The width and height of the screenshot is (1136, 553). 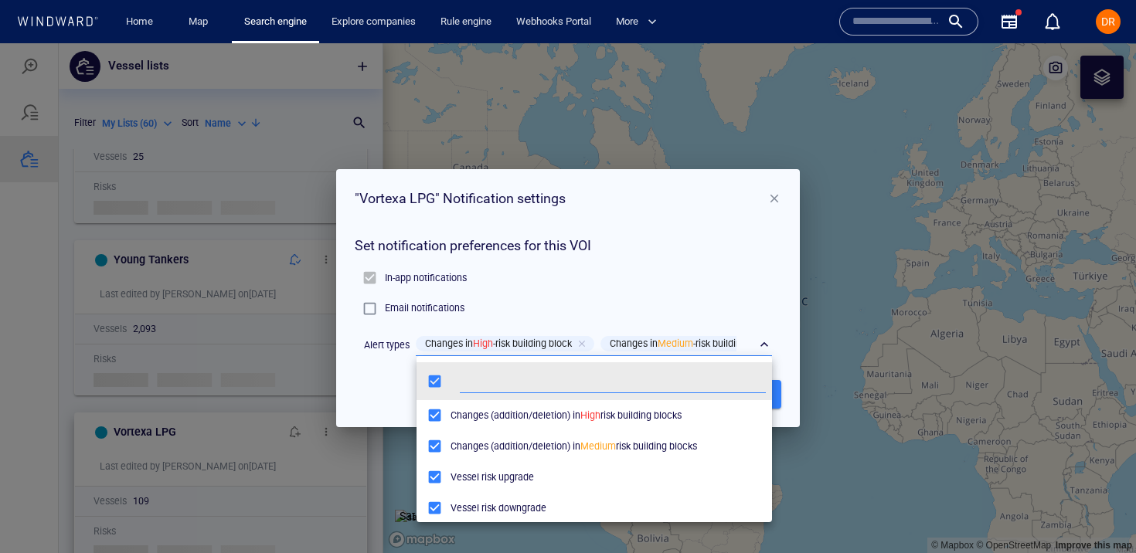 I want to click on p: Vessel risk downgrade, so click(x=608, y=465).